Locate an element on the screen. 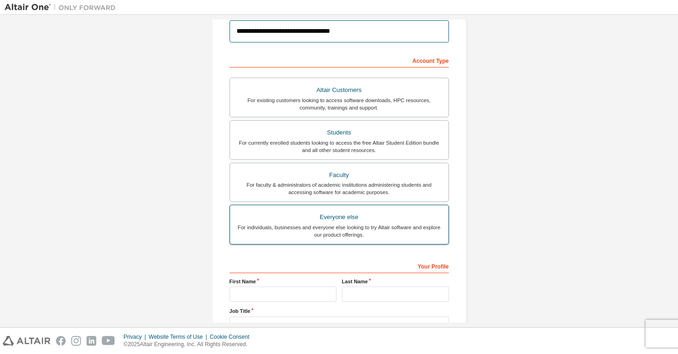 This screenshot has width=678, height=354. label: First Name is located at coordinates (283, 282).